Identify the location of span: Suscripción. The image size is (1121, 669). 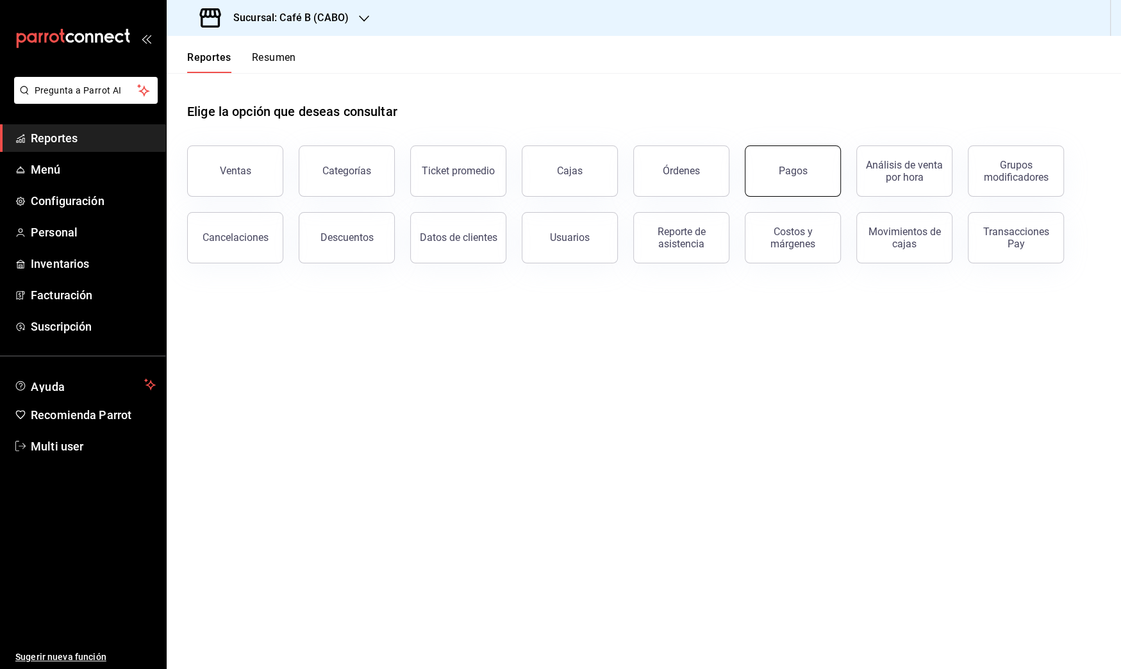
(93, 326).